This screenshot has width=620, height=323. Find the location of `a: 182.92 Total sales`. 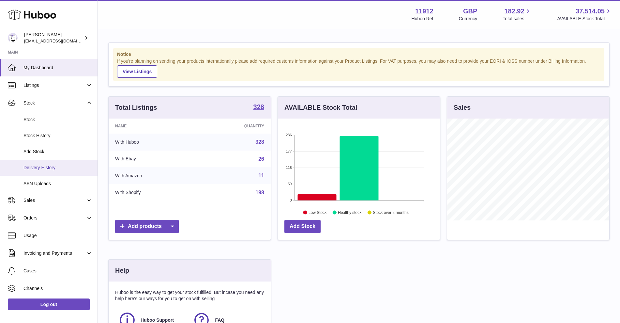

a: 182.92 Total sales is located at coordinates (517, 14).